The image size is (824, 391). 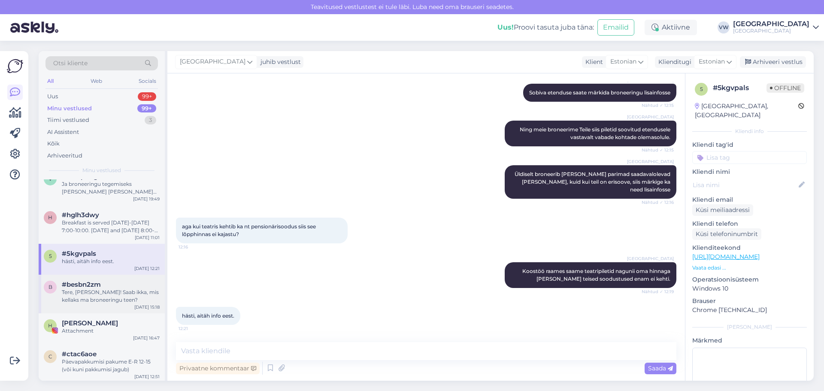 What do you see at coordinates (658, 291) in the screenshot?
I see `span: Nähtud ✓ 12:19` at bounding box center [658, 291].